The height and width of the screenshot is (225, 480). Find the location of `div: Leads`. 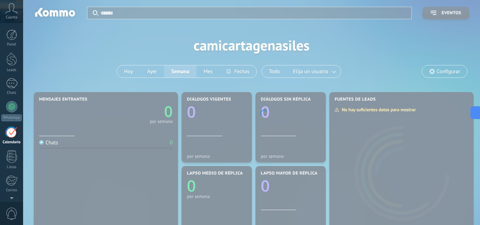

div: Leads is located at coordinates (12, 70).